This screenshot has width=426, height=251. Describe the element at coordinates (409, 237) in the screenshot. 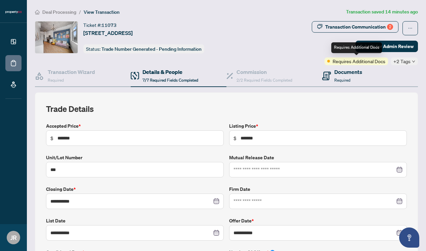

I see `button: Open asap` at that location.